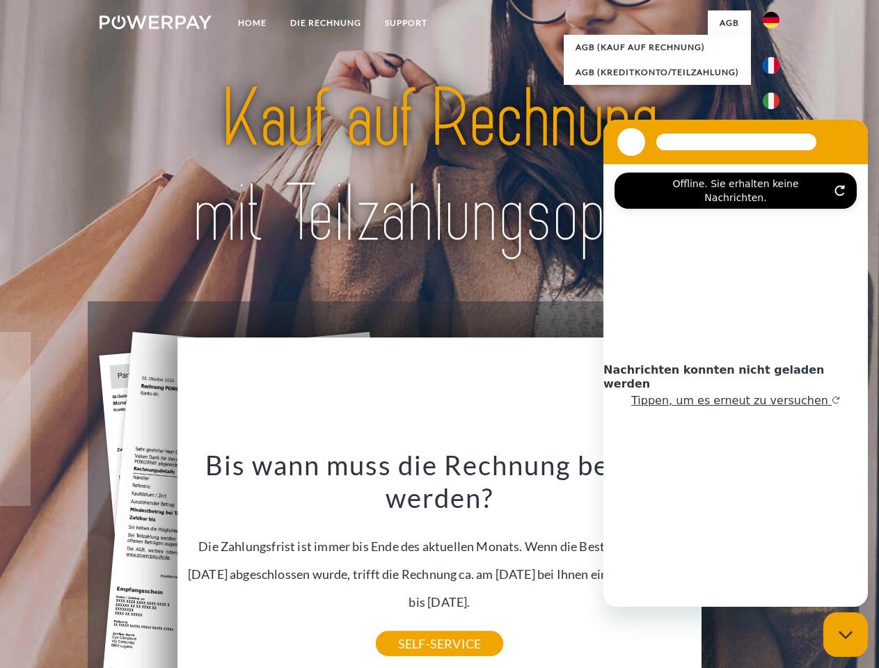 This screenshot has height=668, width=879. Describe the element at coordinates (439, 644) in the screenshot. I see `a: SELF-SERVICE` at that location.